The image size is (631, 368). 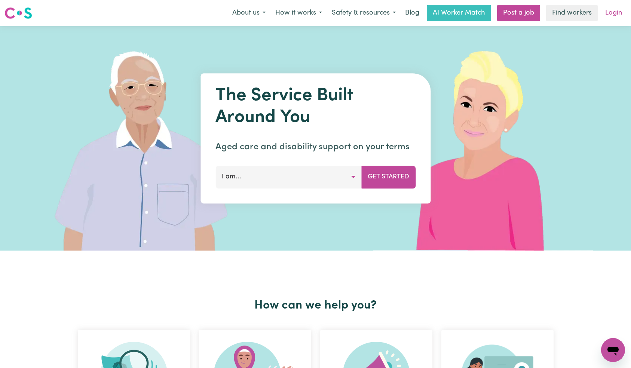 I want to click on h2: How can we help you?, so click(x=315, y=305).